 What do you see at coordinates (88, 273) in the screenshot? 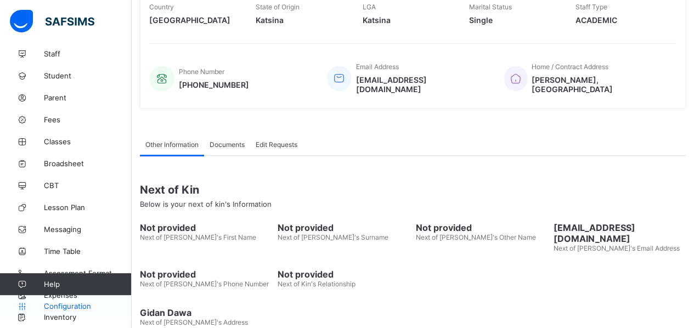
I see `span: Assessment Format` at bounding box center [88, 273].